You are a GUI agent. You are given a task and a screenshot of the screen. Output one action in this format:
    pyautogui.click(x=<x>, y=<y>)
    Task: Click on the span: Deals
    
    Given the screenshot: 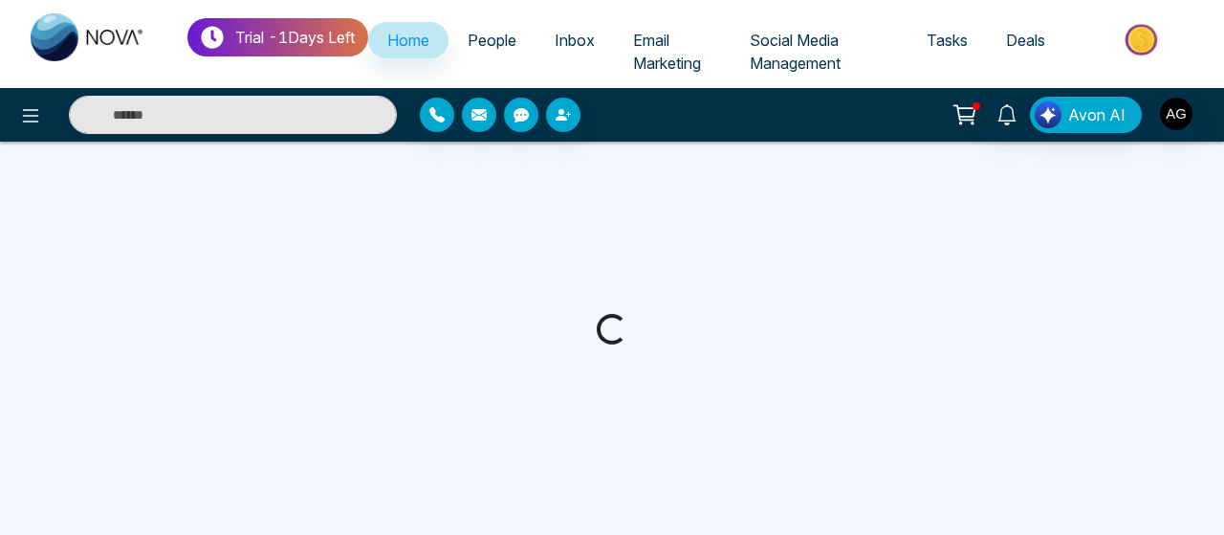 What is the action you would take?
    pyautogui.click(x=1025, y=40)
    